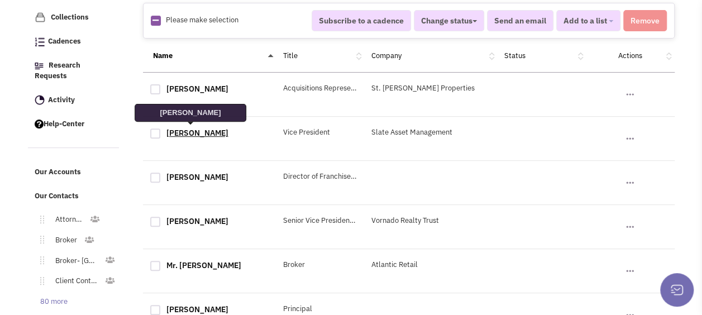  I want to click on button: Subscribe to a cadence, so click(361, 21).